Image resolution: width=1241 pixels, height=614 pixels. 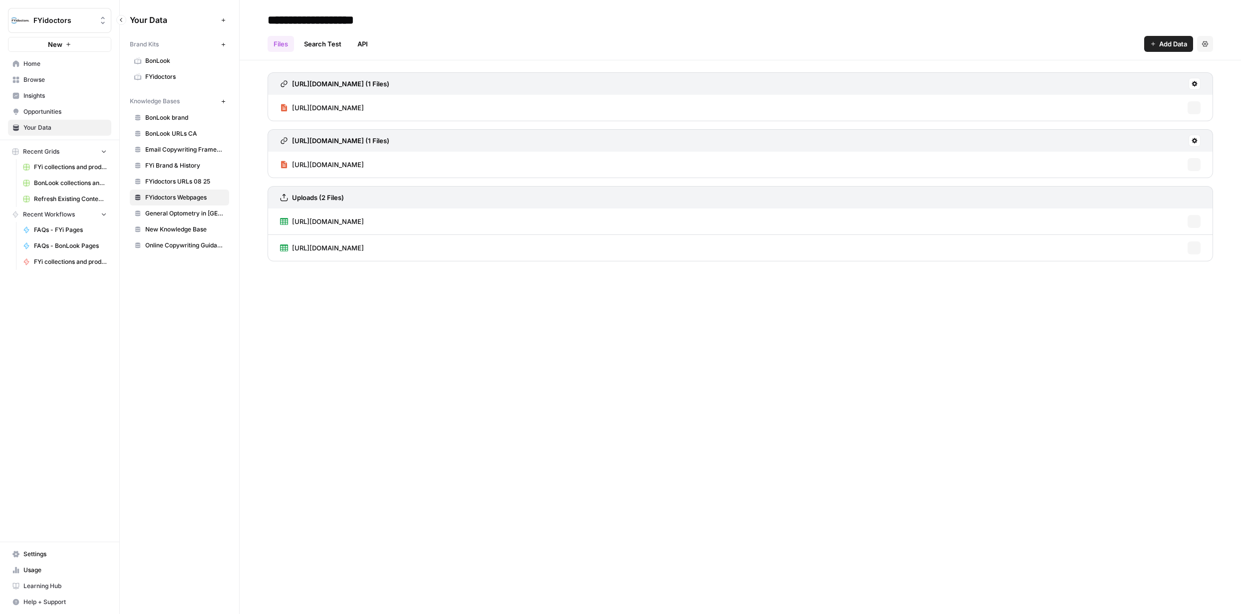 I want to click on span: FYi Brand & History, so click(x=185, y=166).